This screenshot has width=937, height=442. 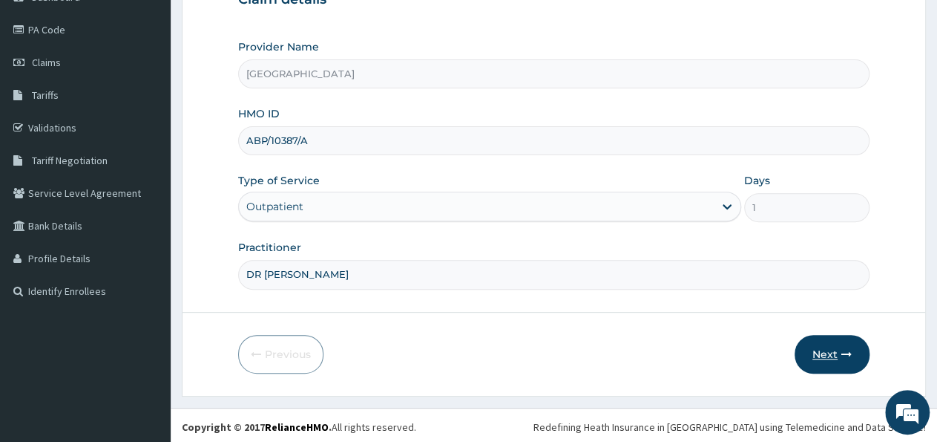 What do you see at coordinates (554, 140) in the screenshot?
I see `input: Enter HMO ID` at bounding box center [554, 140].